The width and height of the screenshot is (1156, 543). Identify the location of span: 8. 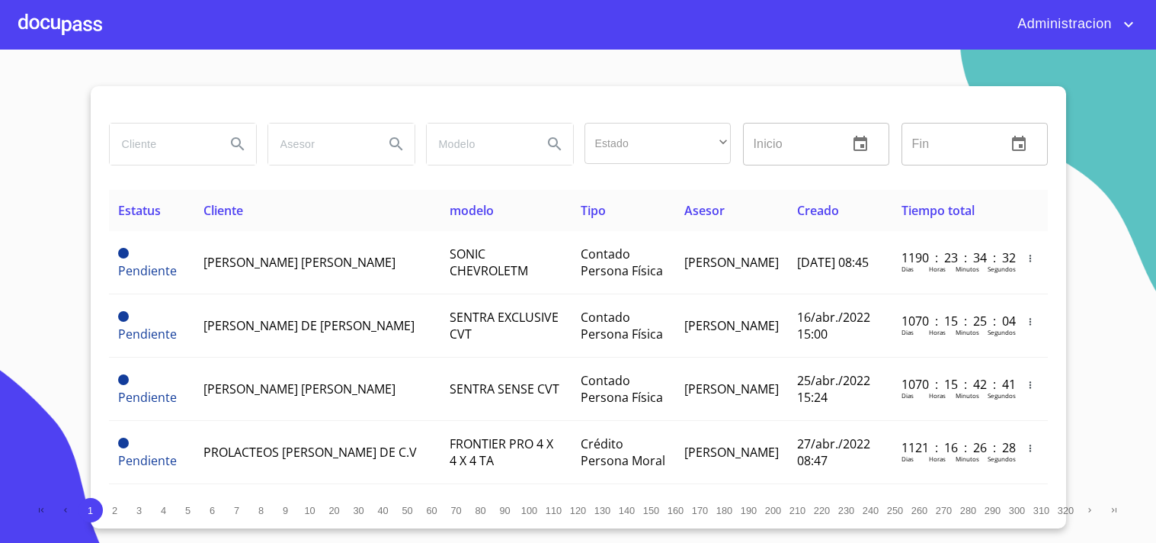
(261, 510).